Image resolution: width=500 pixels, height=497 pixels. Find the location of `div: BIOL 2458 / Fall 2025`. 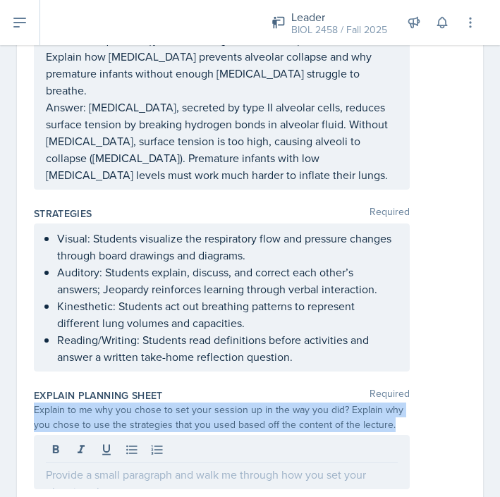

div: BIOL 2458 / Fall 2025 is located at coordinates (339, 30).